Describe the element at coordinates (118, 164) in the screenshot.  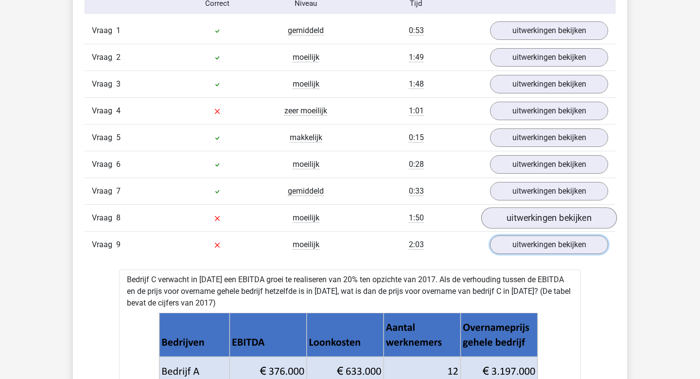
I see `span: 6` at that location.